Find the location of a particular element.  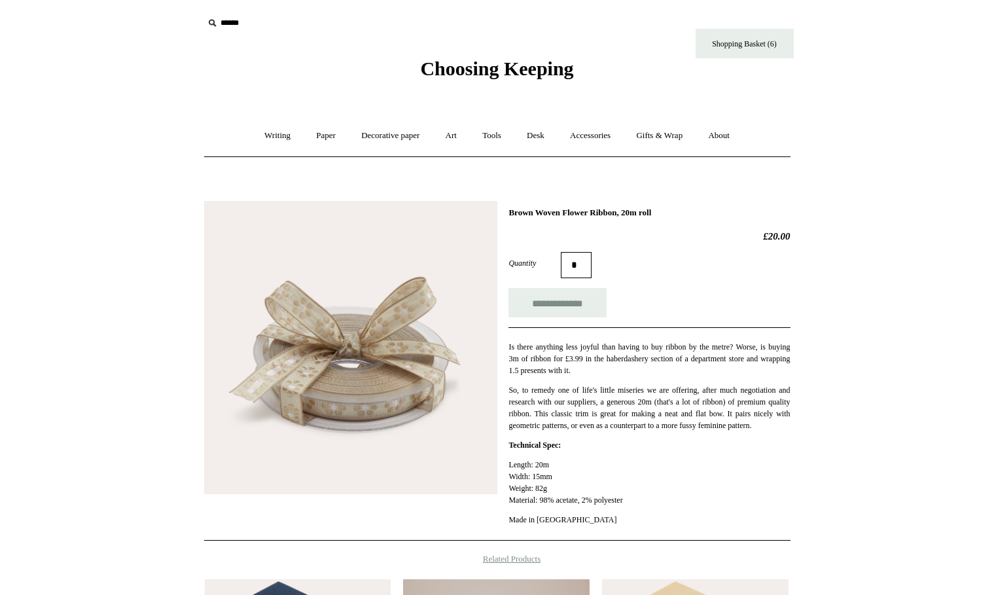

a: Desk is located at coordinates (535, 135).